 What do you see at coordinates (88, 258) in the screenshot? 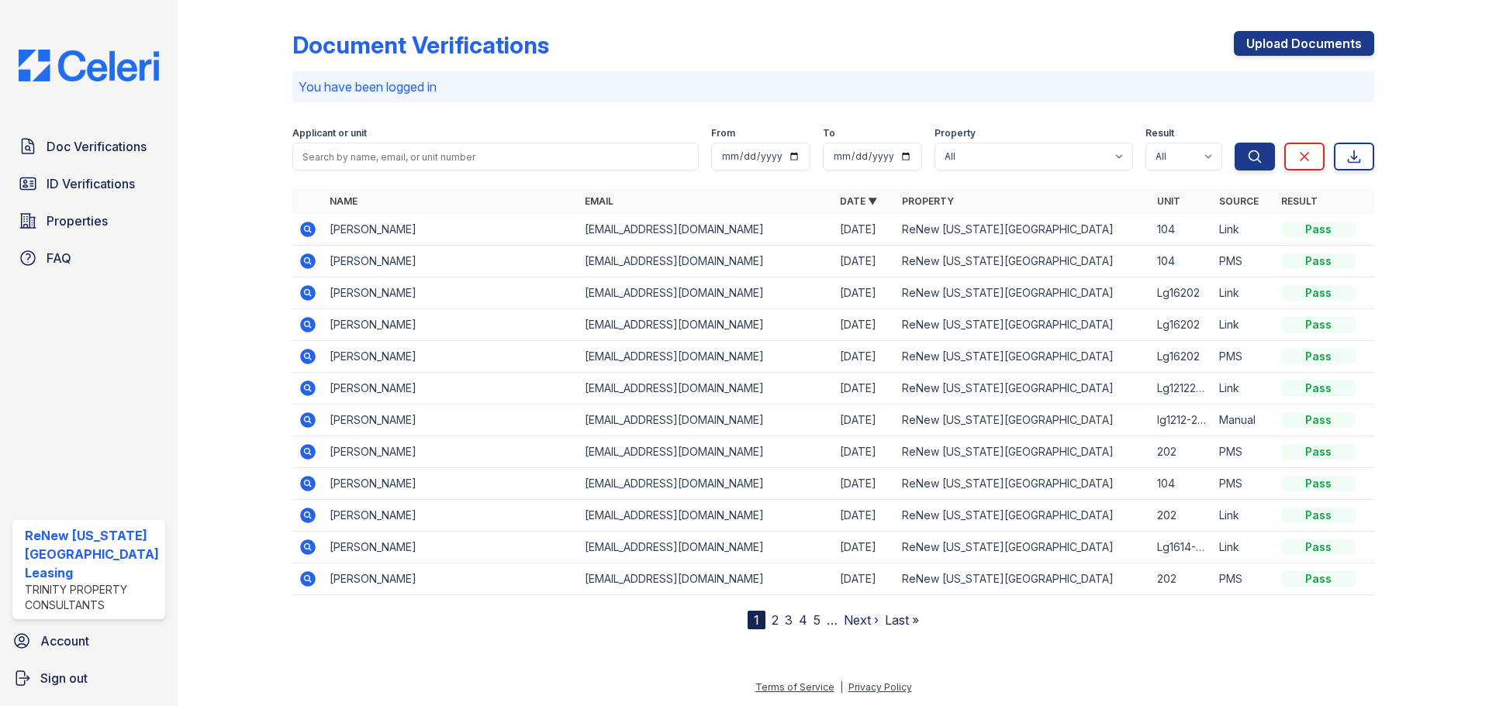
I see `a: FAQ` at bounding box center [88, 258].